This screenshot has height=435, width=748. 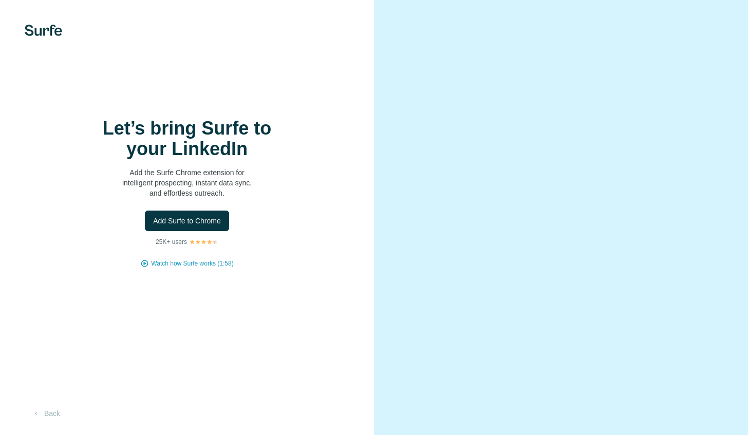 I want to click on img: Surfe's logo, so click(x=43, y=30).